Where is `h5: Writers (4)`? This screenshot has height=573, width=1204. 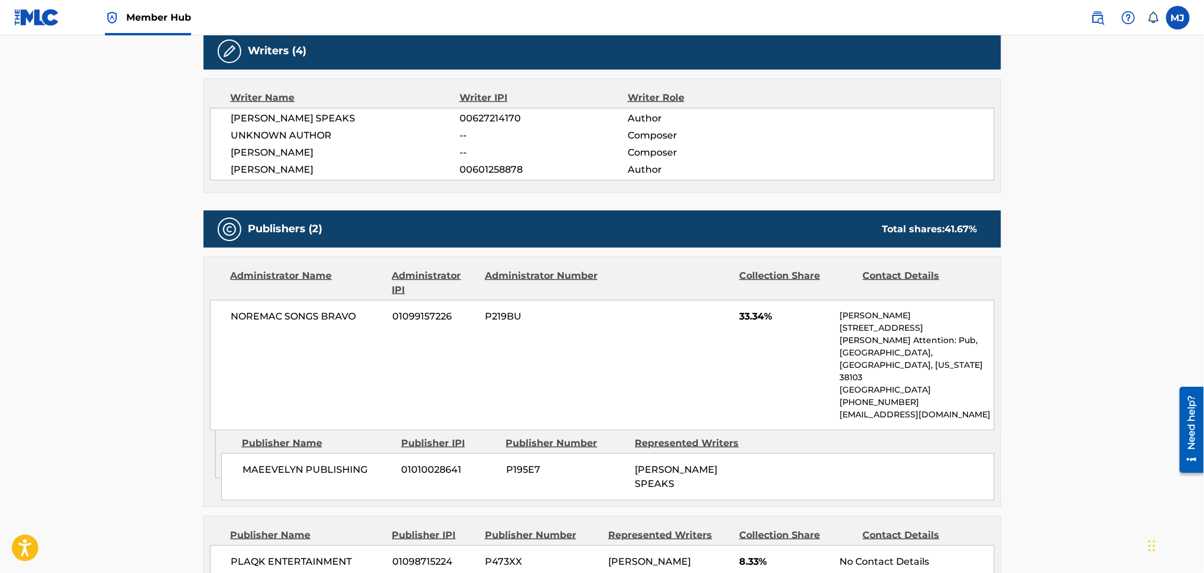 h5: Writers (4) is located at coordinates (277, 51).